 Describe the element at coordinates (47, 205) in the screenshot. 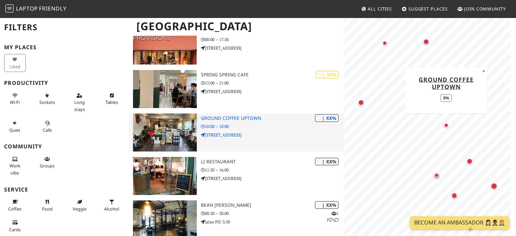

I see `button: Food` at that location.